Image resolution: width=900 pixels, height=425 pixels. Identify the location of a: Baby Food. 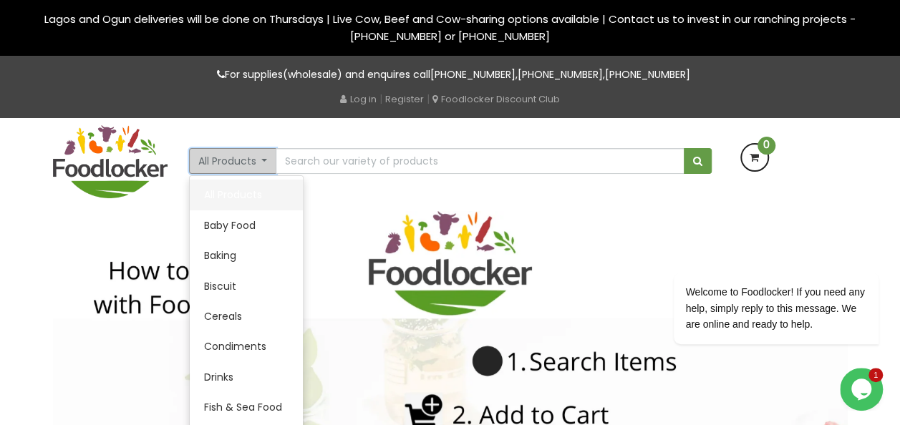
(246, 225).